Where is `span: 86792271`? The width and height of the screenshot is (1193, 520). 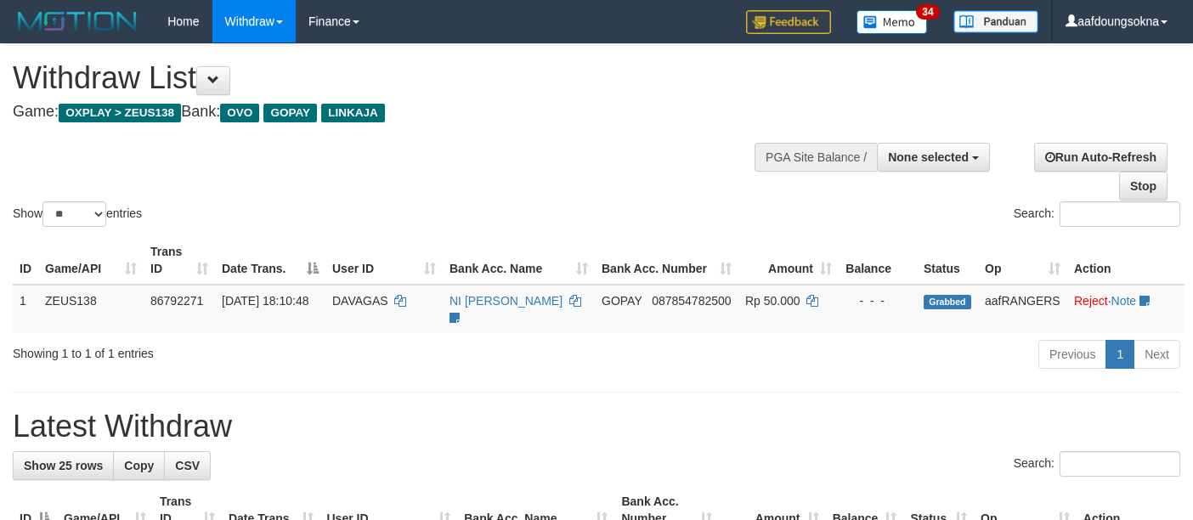
span: 86792271 is located at coordinates (177, 301).